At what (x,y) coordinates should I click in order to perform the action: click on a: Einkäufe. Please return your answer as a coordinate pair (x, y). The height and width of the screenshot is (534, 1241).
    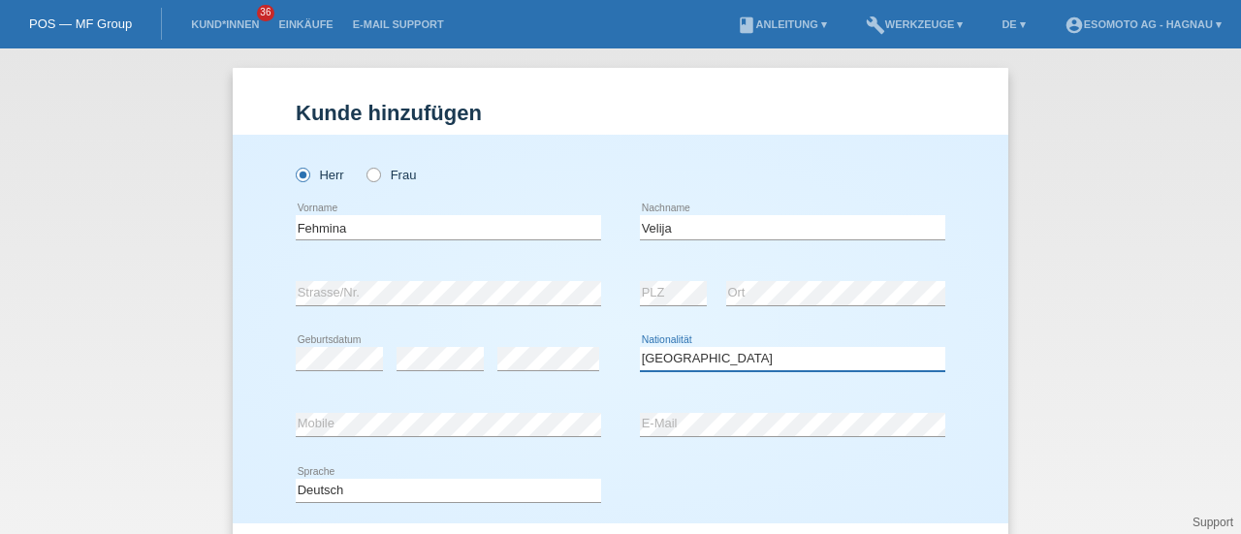
    Looking at the image, I should click on (305, 24).